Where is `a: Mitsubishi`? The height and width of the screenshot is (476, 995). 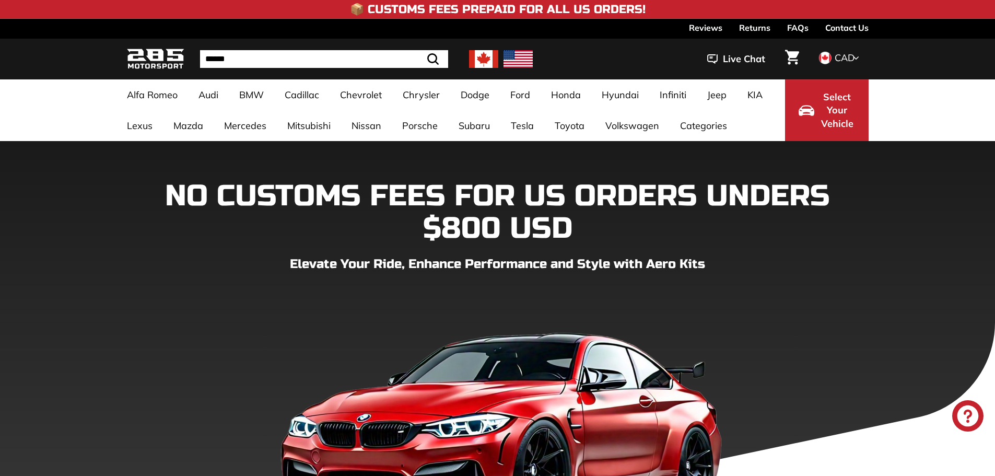
a: Mitsubishi is located at coordinates (309, 125).